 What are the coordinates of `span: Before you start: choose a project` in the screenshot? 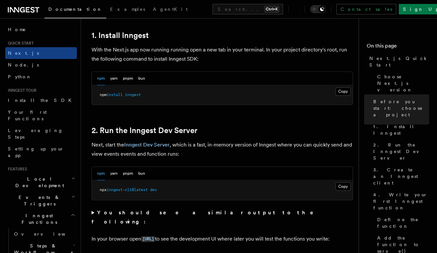 It's located at (401, 108).